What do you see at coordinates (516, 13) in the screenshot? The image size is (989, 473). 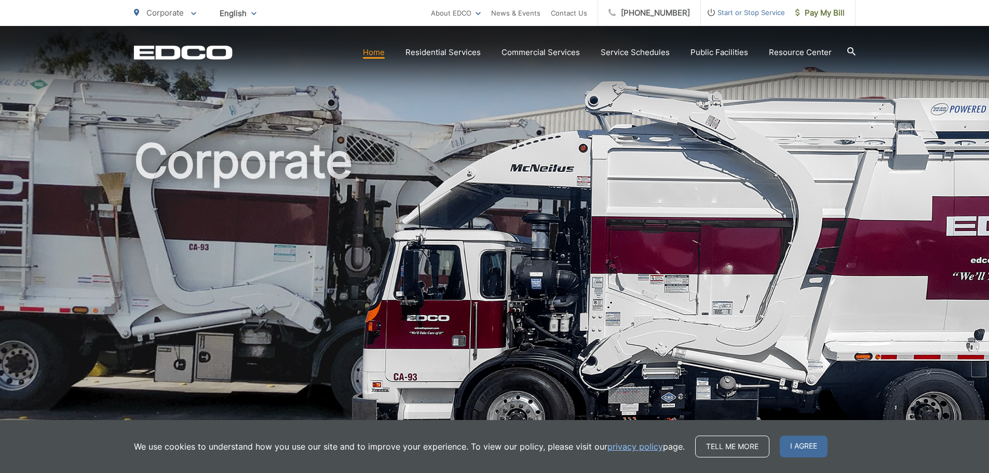 I see `a: News & Events` at bounding box center [516, 13].